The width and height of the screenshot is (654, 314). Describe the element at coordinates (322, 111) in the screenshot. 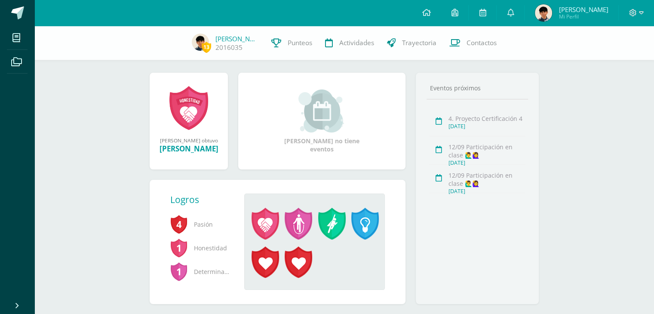

I see `img: event_small.png` at that location.